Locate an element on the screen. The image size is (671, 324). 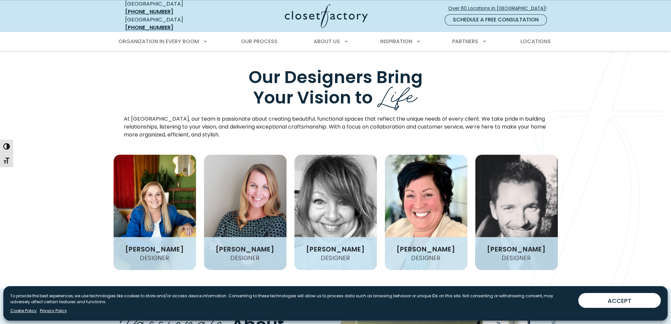
img: Angie Luther headshot is located at coordinates (335, 212).